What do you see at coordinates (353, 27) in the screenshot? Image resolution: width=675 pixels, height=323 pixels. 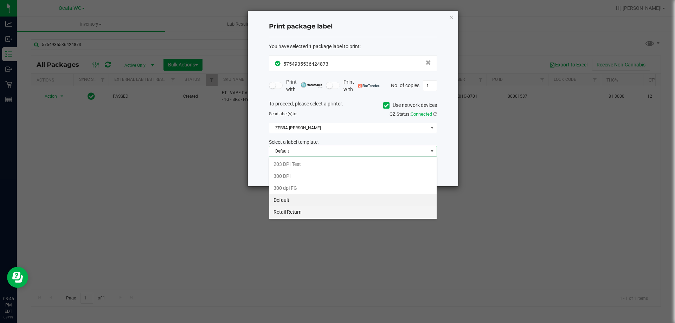 I see `h4: Print package label` at bounding box center [353, 27].